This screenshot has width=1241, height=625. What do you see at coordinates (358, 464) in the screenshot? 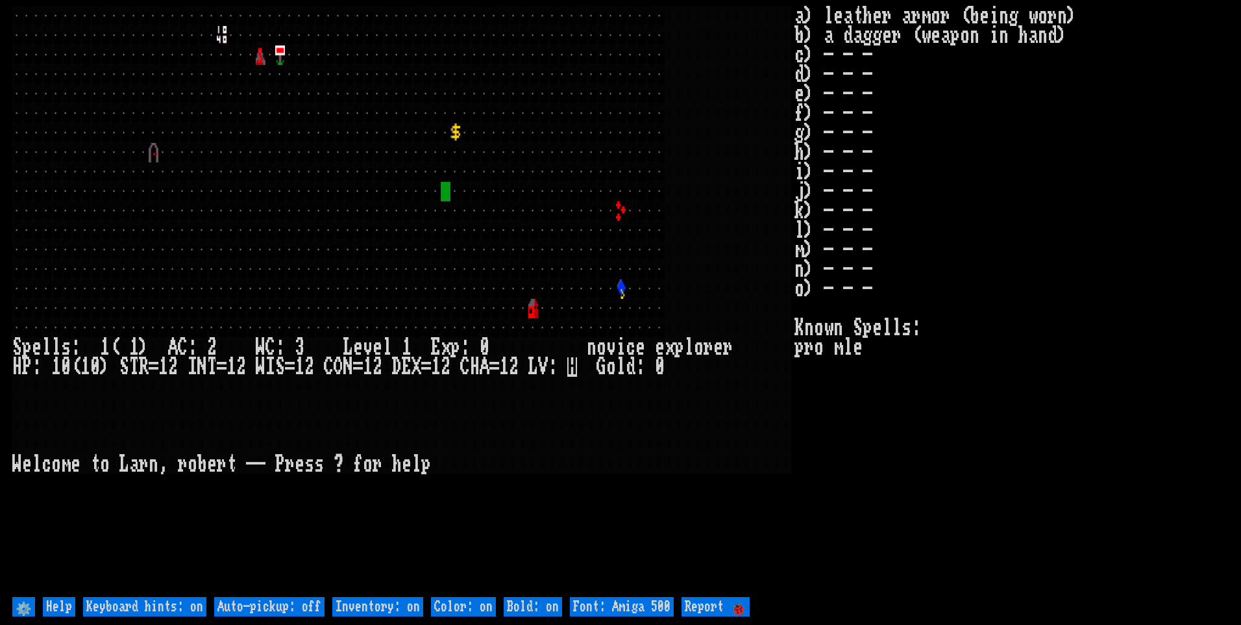
I see `div: f` at bounding box center [358, 464].